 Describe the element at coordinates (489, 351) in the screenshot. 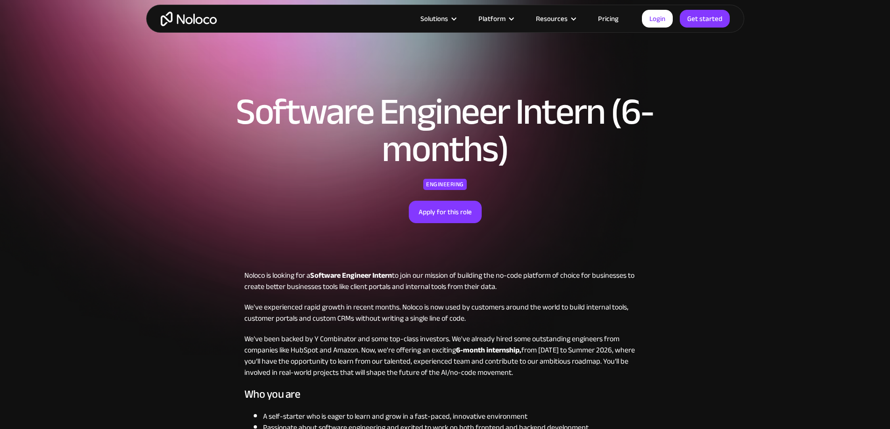

I see `strong: 6-month internship,` at that location.